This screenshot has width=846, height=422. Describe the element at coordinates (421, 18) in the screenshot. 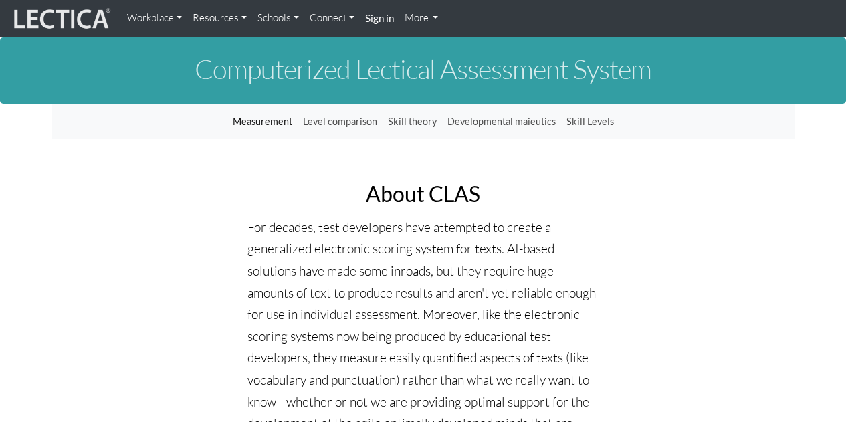

I see `a: More` at that location.